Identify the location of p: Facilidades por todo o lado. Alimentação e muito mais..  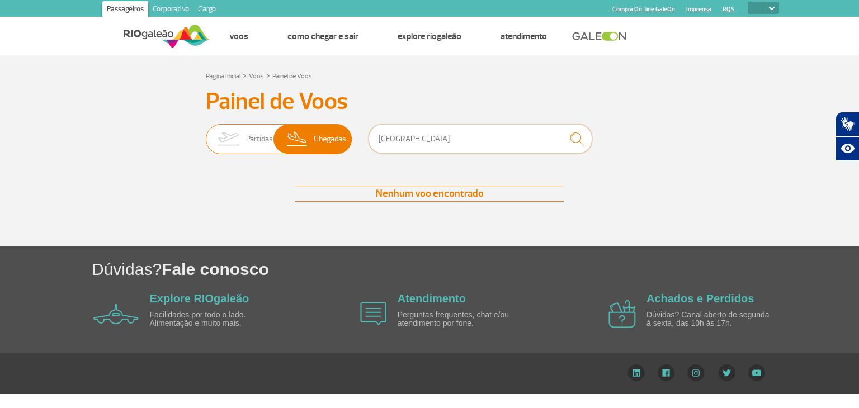
(214, 319).